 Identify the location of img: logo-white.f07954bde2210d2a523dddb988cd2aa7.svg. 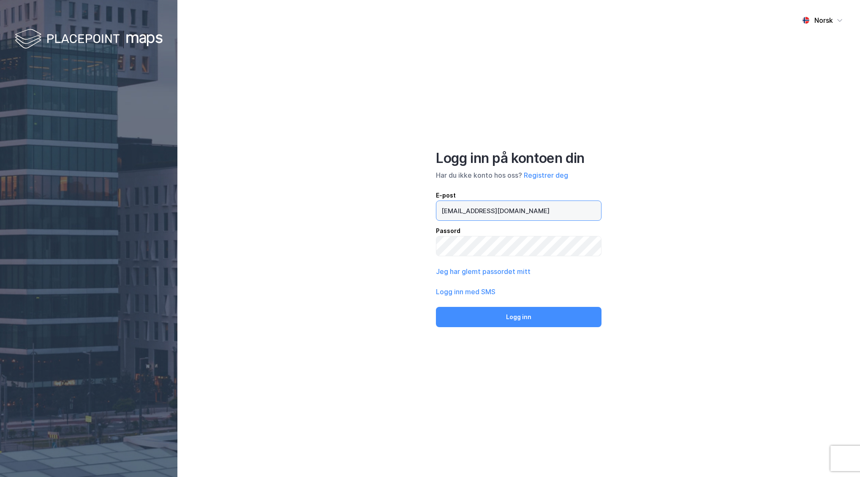
(89, 39).